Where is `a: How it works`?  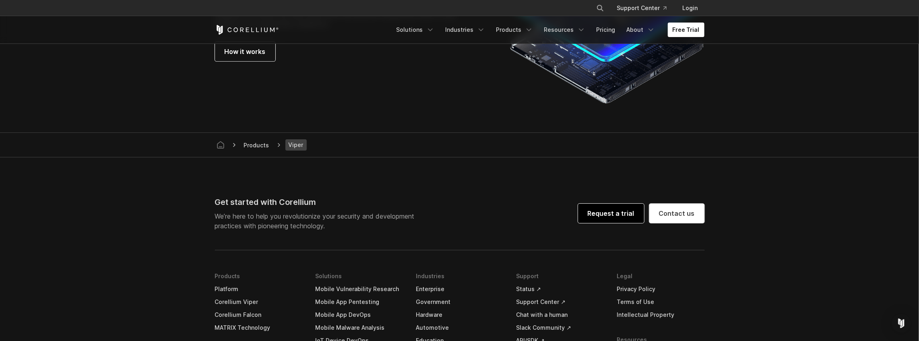 a: How it works is located at coordinates (245, 52).